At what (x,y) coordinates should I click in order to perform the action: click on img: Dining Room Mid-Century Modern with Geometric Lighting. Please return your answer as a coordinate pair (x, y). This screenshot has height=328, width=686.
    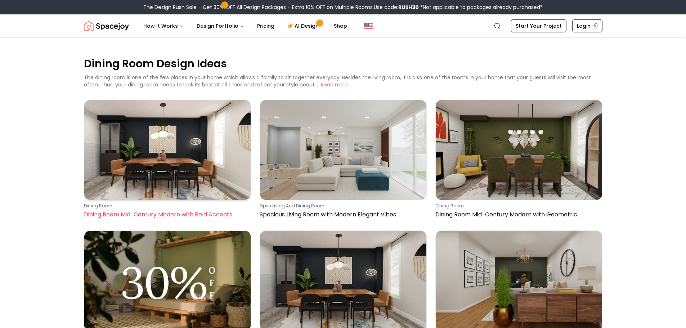
    Looking at the image, I should click on (519, 150).